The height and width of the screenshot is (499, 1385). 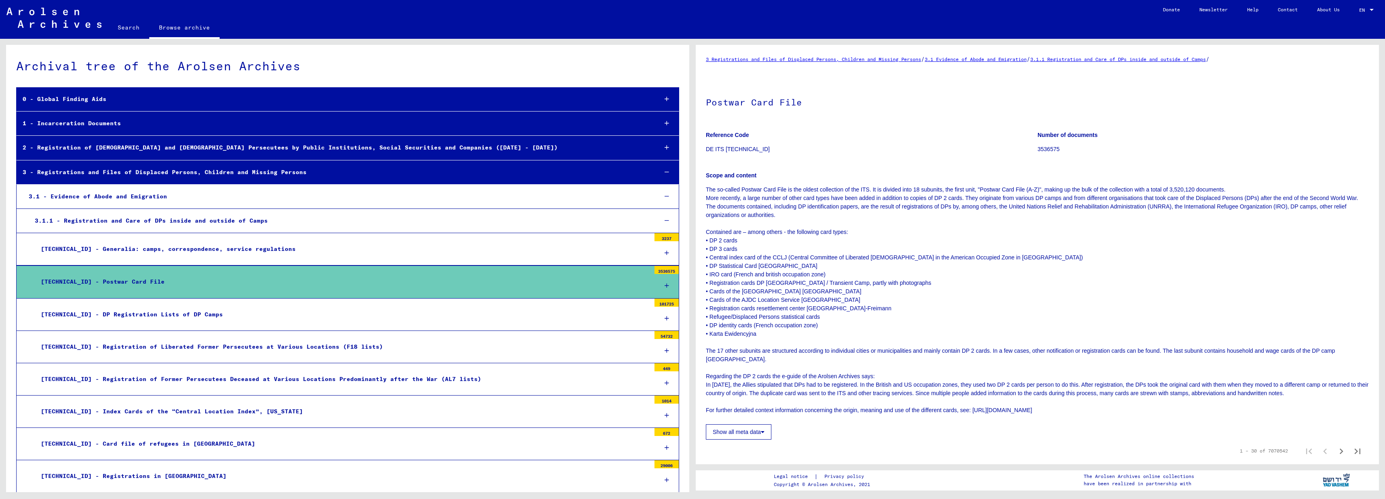 I want to click on img: Arolsen_neg.svg, so click(x=54, y=18).